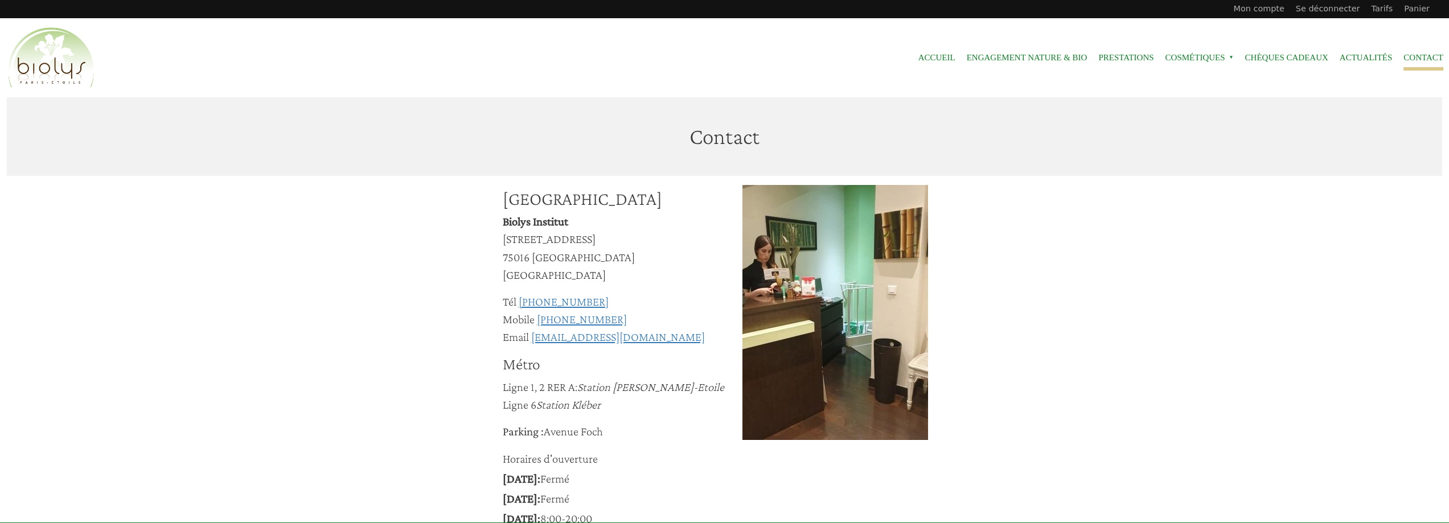 This screenshot has height=523, width=1449. I want to click on a: Contact, so click(1424, 58).